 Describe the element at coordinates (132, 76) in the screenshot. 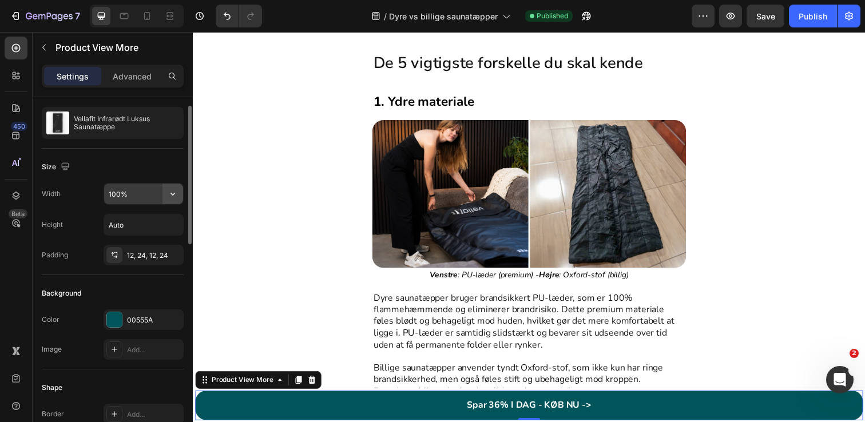

I see `p: Advanced` at that location.